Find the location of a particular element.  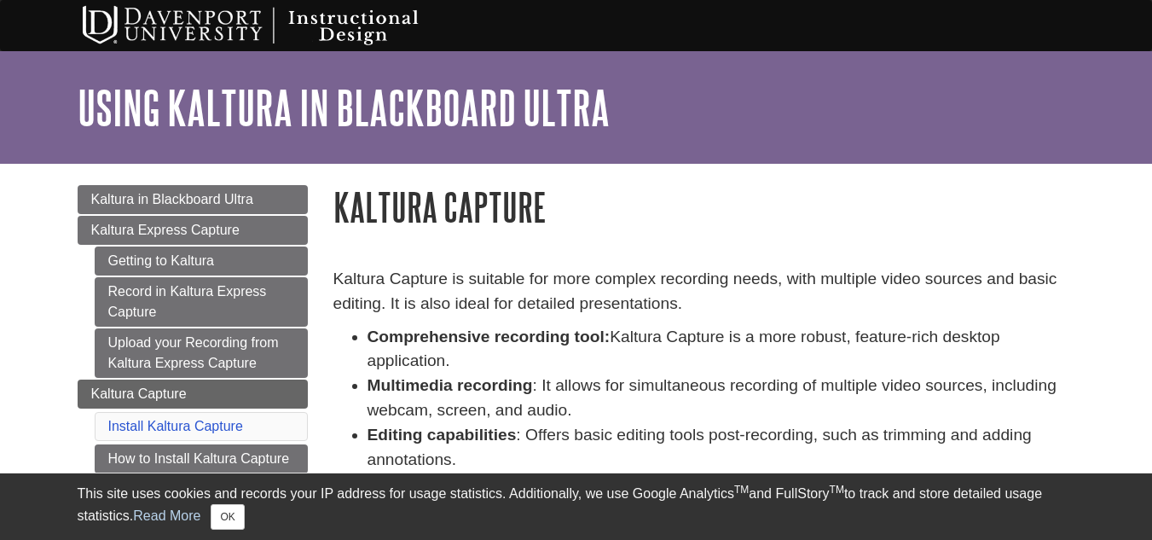

button: Close is located at coordinates (227, 517).